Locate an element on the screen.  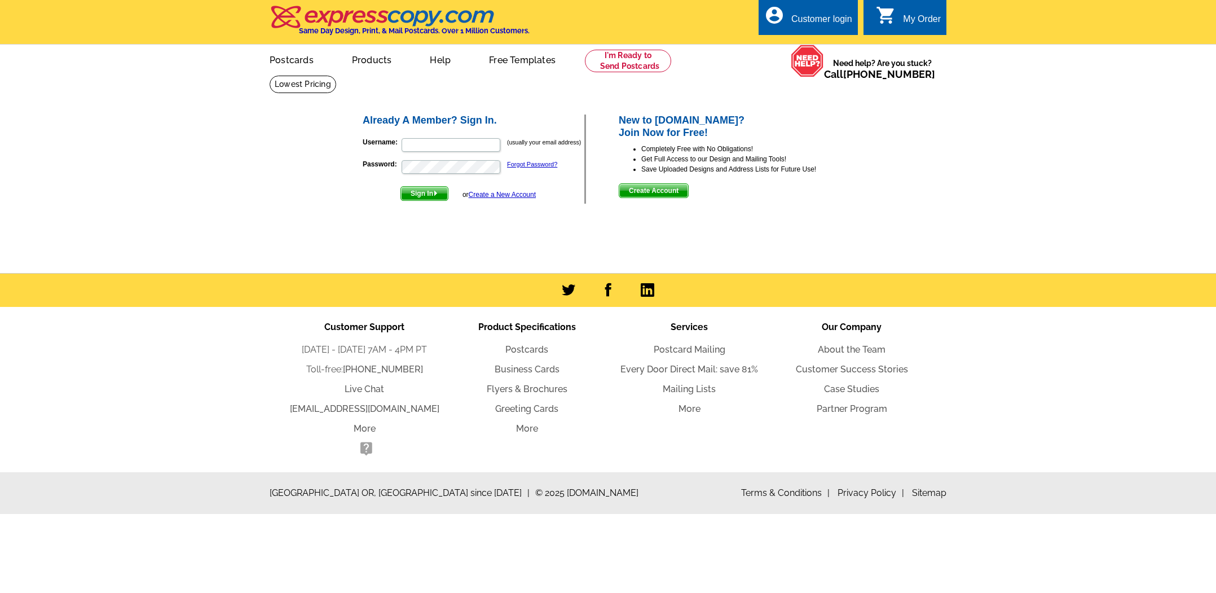
a: Live Chat is located at coordinates (364, 389).